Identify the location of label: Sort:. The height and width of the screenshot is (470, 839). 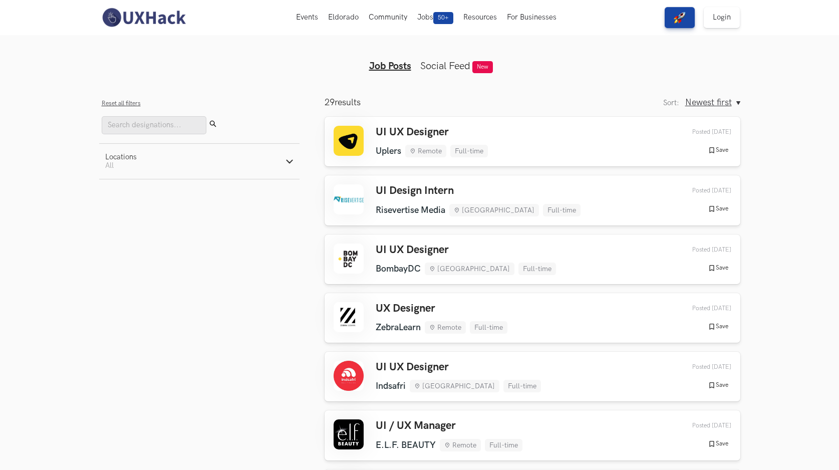
(671, 103).